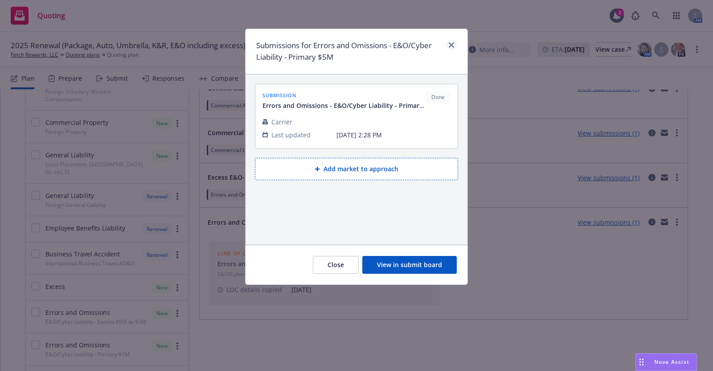 This screenshot has height=371, width=713. Describe the element at coordinates (671, 361) in the screenshot. I see `span: Nova Assist` at that location.